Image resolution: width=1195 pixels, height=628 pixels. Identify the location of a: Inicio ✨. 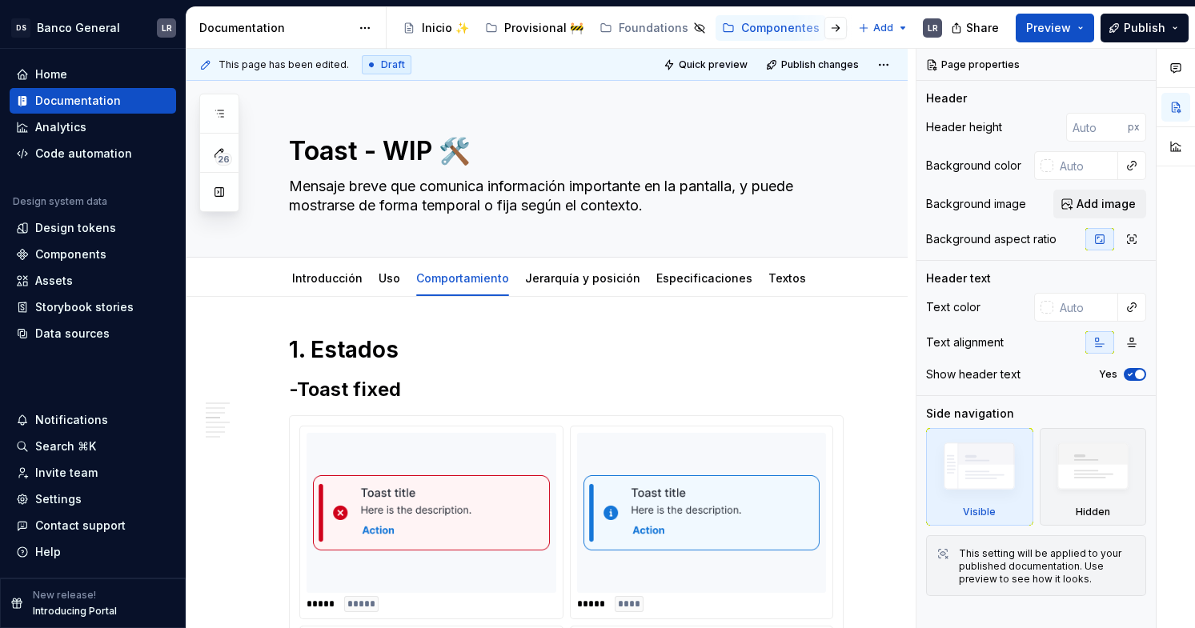
(435, 28).